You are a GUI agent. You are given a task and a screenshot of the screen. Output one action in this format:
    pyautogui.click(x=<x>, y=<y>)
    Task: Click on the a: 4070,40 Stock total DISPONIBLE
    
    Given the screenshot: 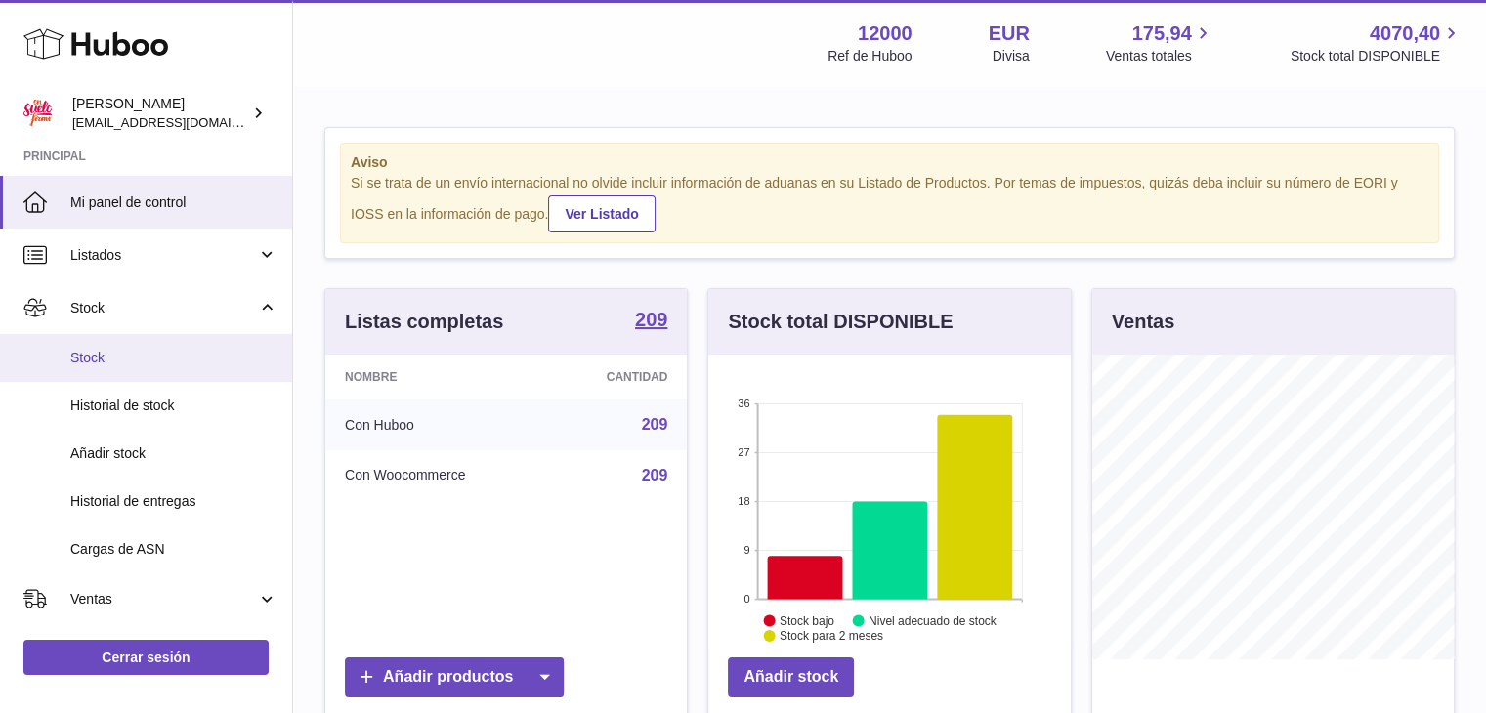 What is the action you would take?
    pyautogui.click(x=1377, y=43)
    